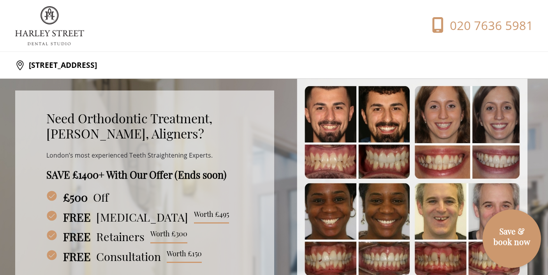 The image size is (548, 275). What do you see at coordinates (145, 197) in the screenshot?
I see `h3: Off` at bounding box center [145, 197].